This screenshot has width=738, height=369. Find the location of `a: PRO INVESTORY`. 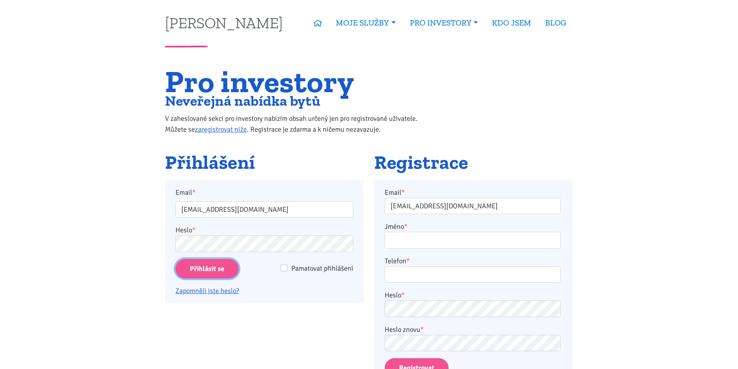

a: PRO INVESTORY is located at coordinates (444, 23).